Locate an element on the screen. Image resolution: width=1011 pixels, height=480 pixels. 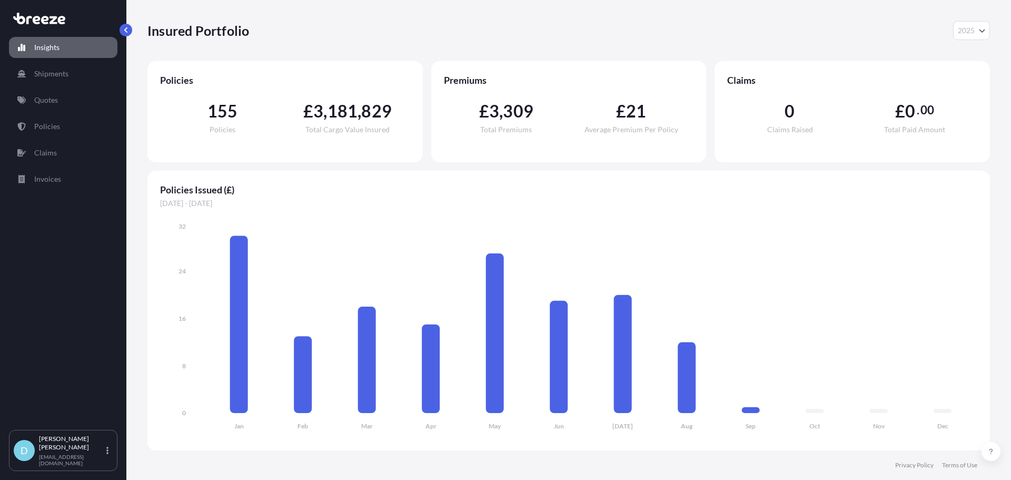
span: 155 is located at coordinates (223, 111).